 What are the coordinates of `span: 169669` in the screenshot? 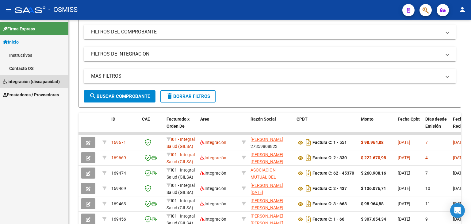 It's located at (119, 158).